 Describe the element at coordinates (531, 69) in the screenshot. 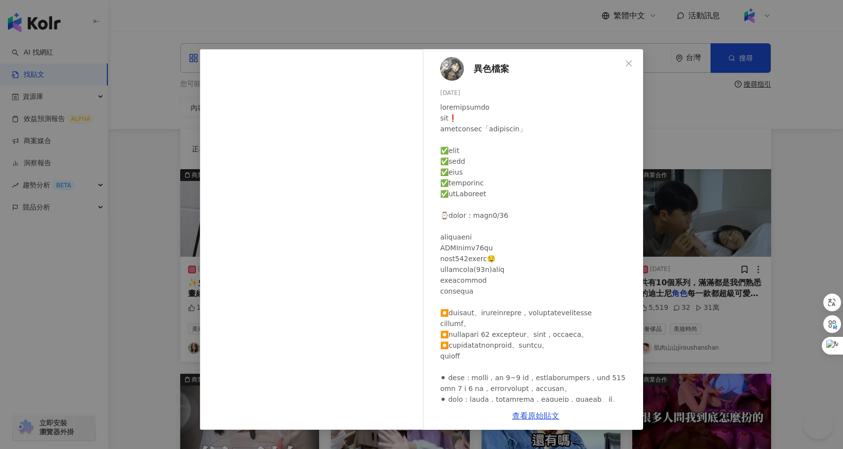

I see `a: KOL Avatar異色檔案` at that location.